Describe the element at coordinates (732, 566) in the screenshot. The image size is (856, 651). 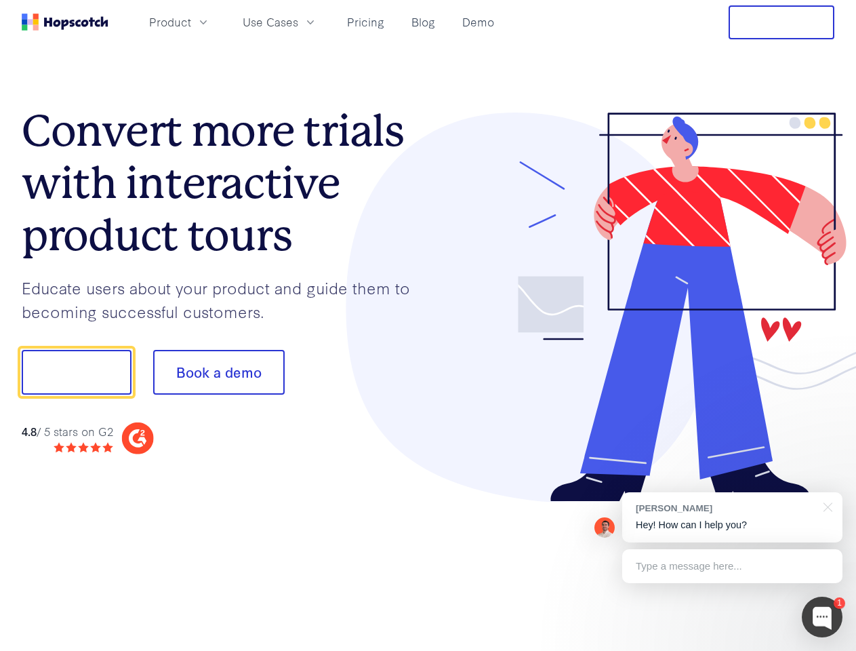
I see `div: Type a message here...` at that location.